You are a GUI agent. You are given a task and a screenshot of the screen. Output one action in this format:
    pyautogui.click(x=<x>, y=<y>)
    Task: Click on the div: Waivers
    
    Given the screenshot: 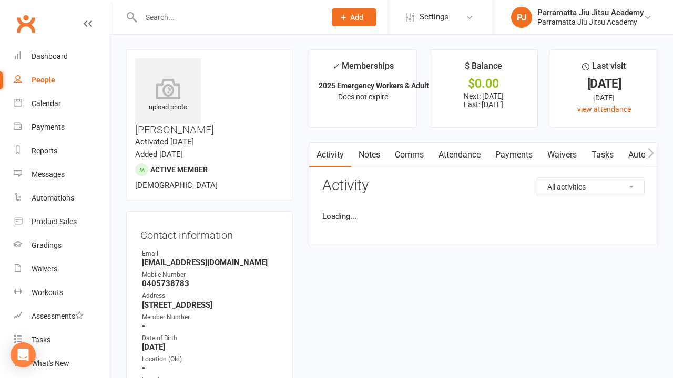 What is the action you would take?
    pyautogui.click(x=44, y=269)
    